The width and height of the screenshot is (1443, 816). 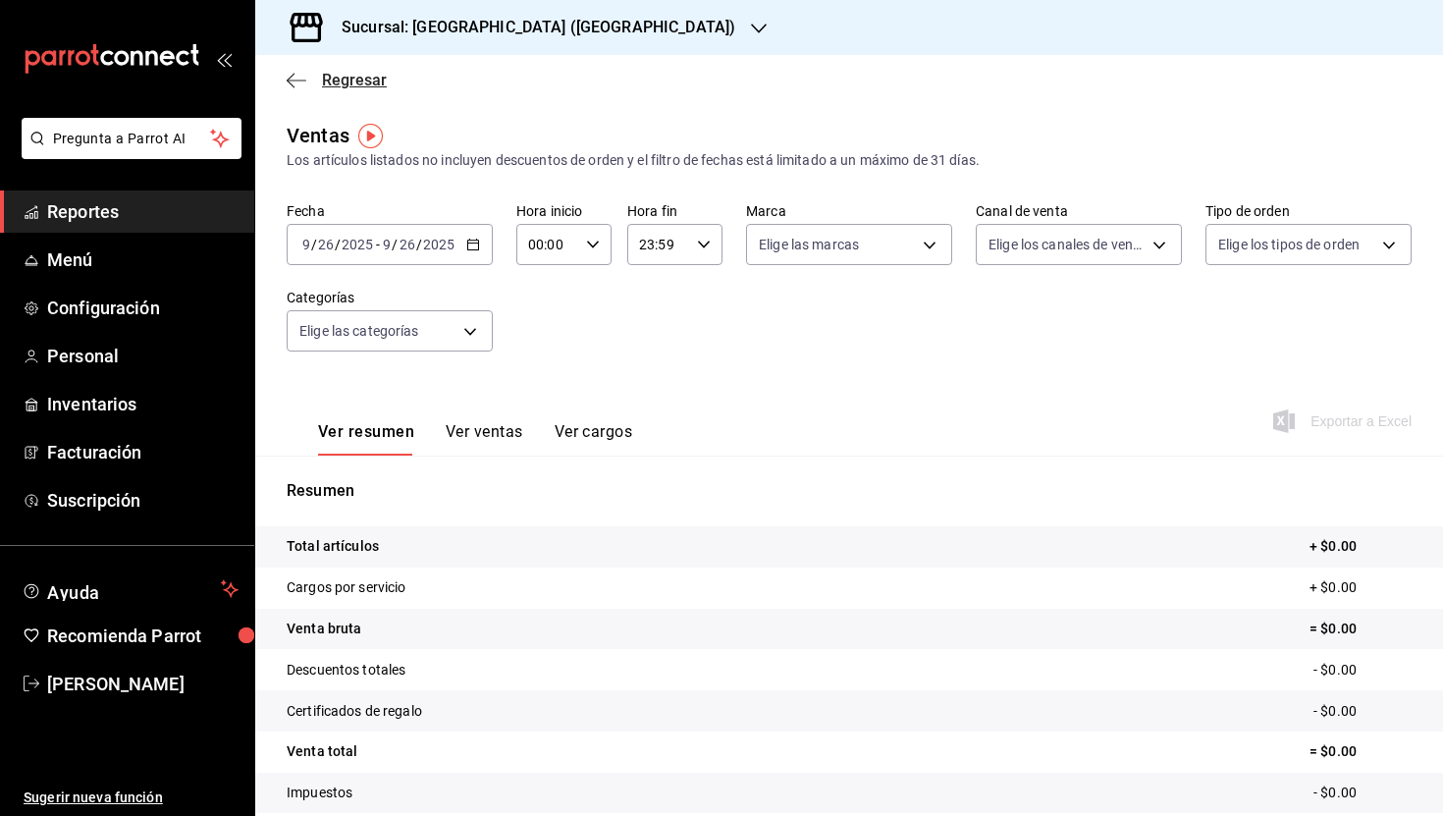 What do you see at coordinates (564, 211) in the screenshot?
I see `label: Hora inicio` at bounding box center [564, 211].